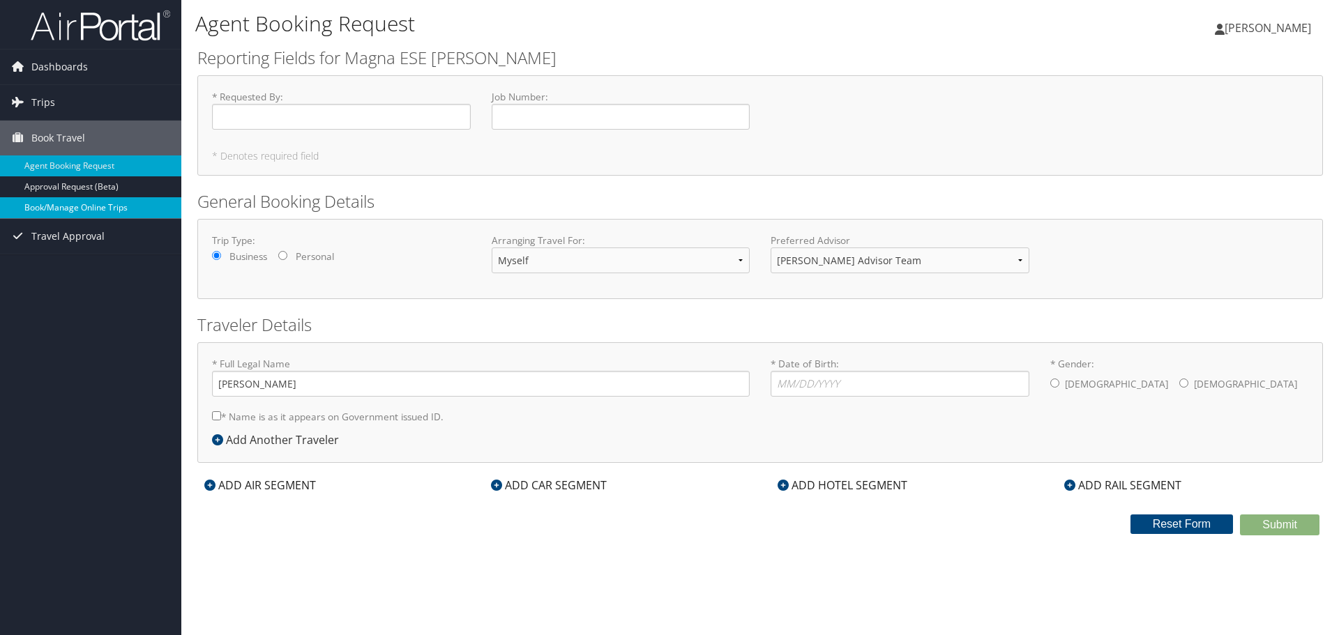 Image resolution: width=1339 pixels, height=635 pixels. What do you see at coordinates (59, 67) in the screenshot?
I see `span: Dashboards` at bounding box center [59, 67].